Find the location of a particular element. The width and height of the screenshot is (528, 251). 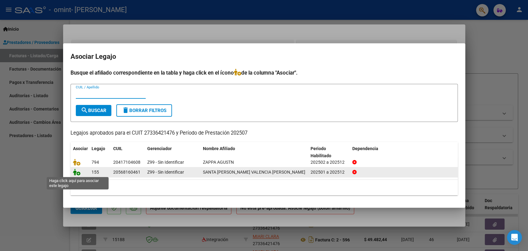

span: 155 is located at coordinates (95, 172).